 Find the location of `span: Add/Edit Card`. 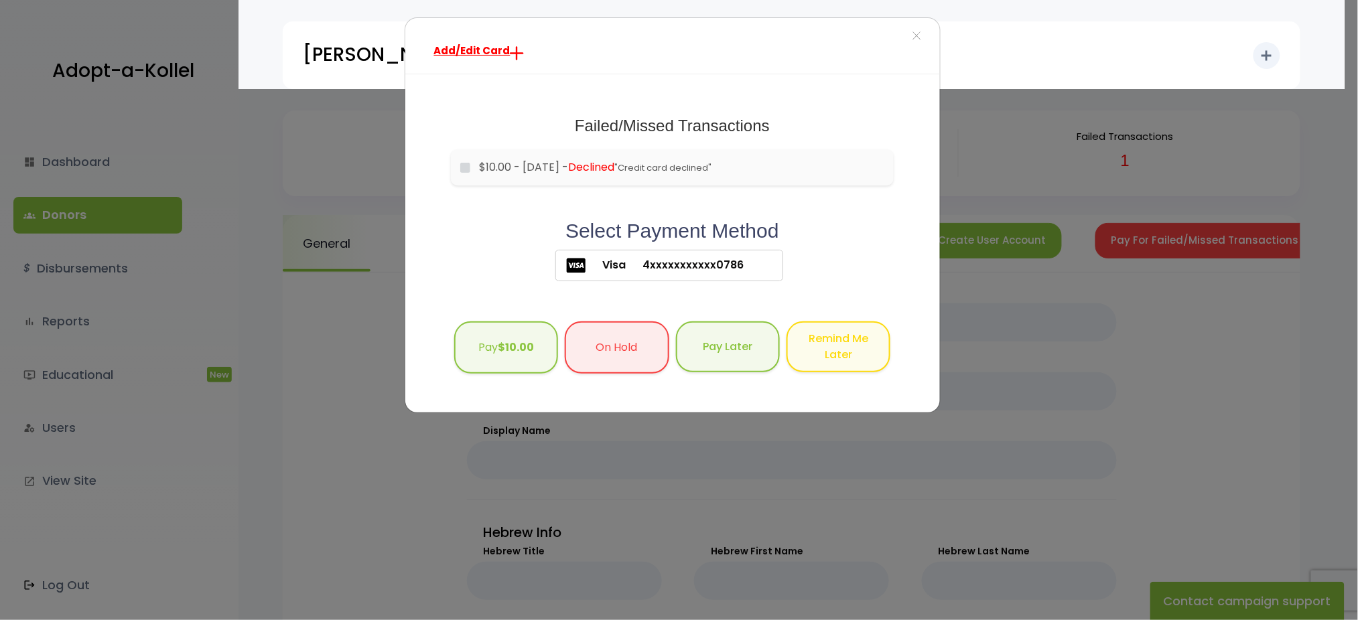

span: Add/Edit Card is located at coordinates (472, 50).